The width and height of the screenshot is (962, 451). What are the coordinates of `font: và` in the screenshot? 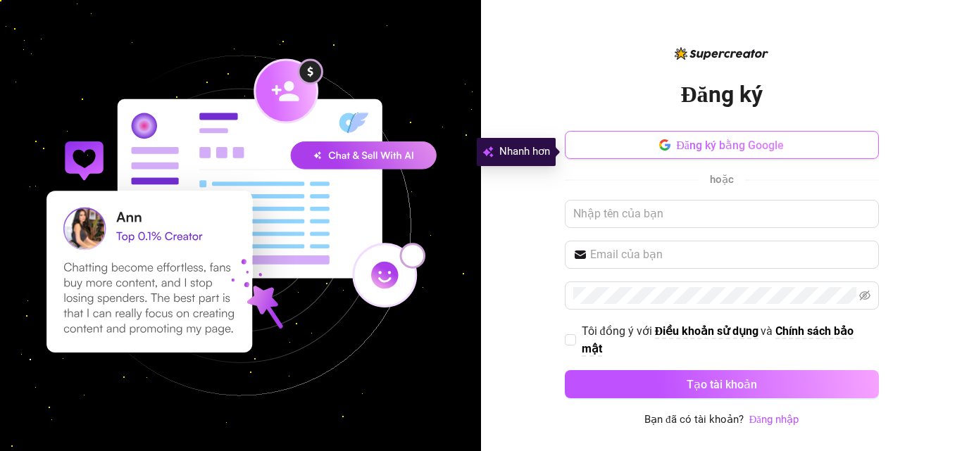 It's located at (766, 331).